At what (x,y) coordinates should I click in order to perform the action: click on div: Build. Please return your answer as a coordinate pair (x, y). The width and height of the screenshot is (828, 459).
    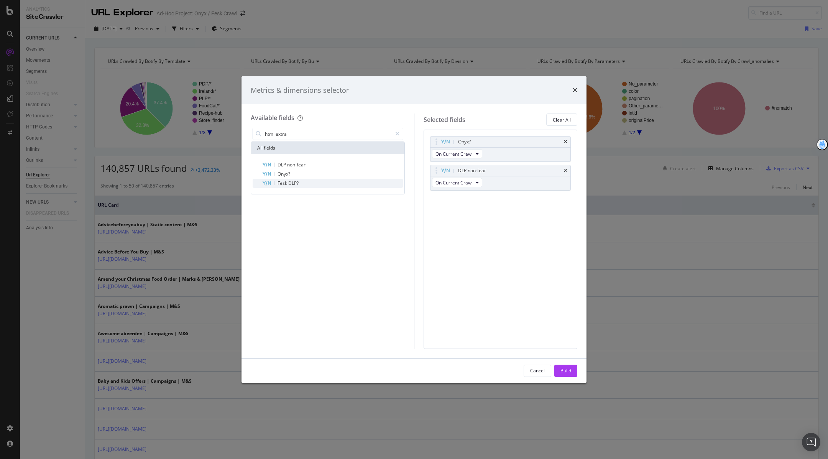
    Looking at the image, I should click on (566, 371).